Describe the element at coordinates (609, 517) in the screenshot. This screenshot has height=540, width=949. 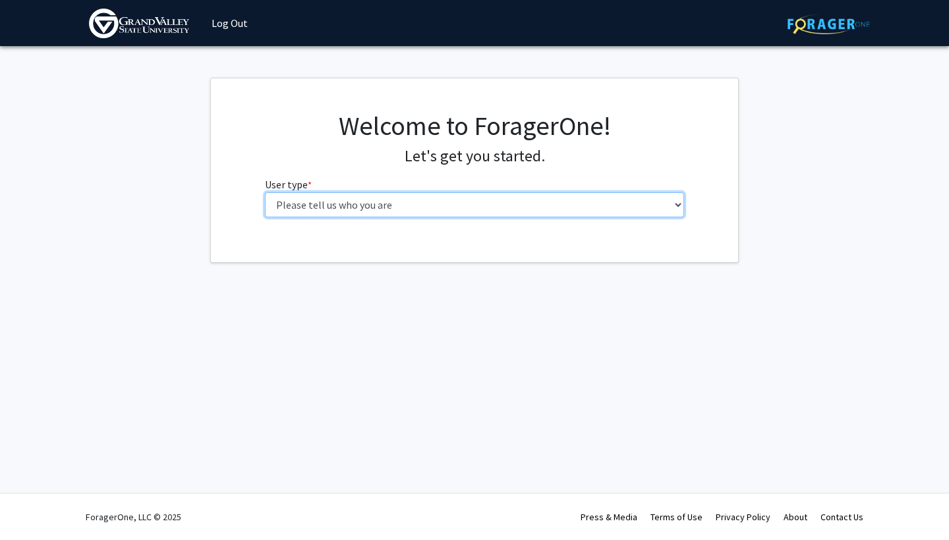
I see `a: Press & Media` at that location.